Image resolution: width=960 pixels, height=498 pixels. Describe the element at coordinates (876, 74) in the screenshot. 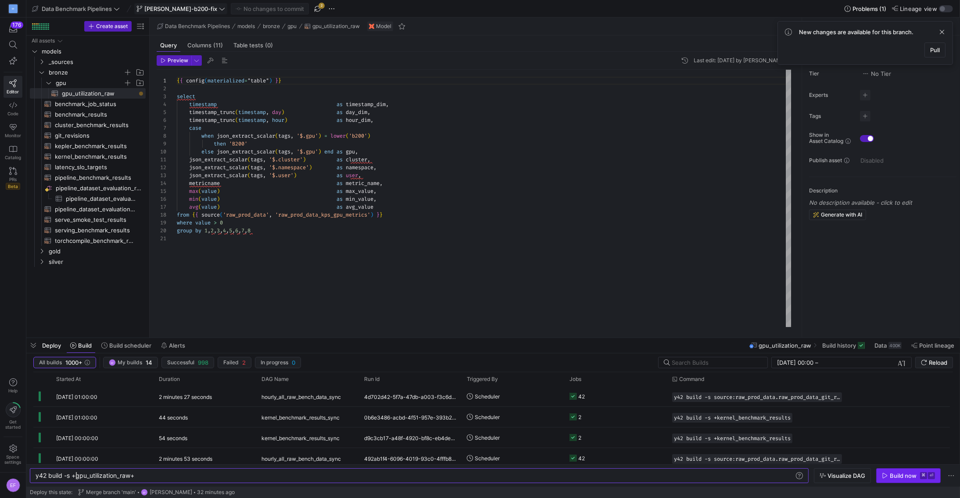

I see `span: No Tier` at that location.